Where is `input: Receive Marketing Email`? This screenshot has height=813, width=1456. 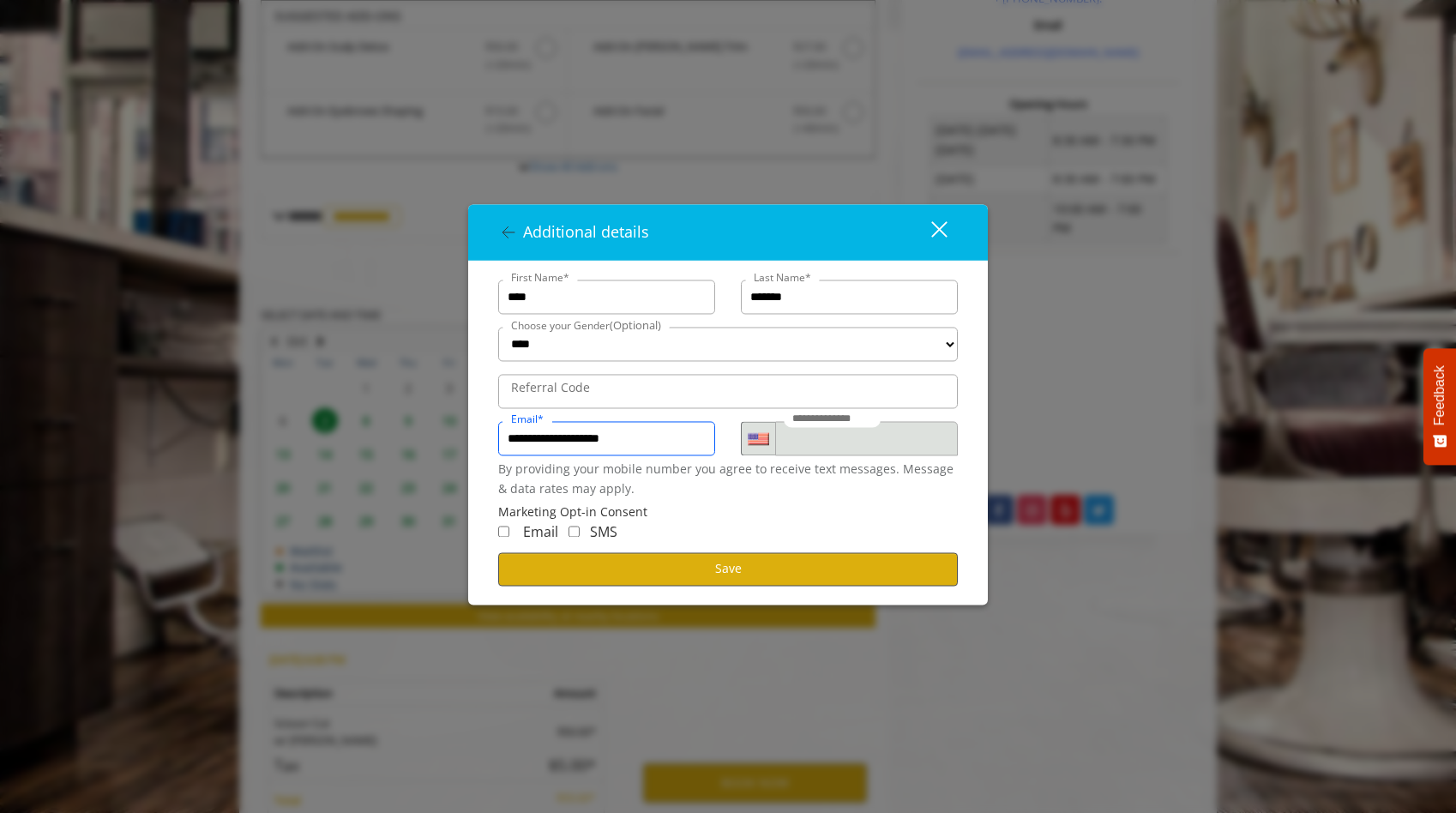 input: Receive Marketing Email is located at coordinates (504, 532).